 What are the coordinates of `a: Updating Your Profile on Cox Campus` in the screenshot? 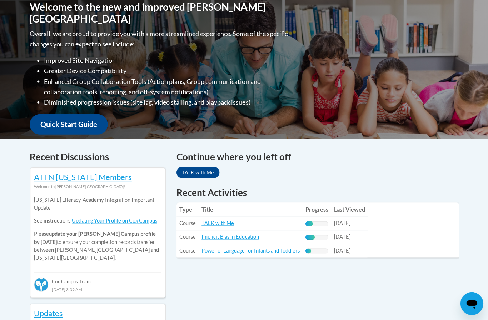 It's located at (114, 220).